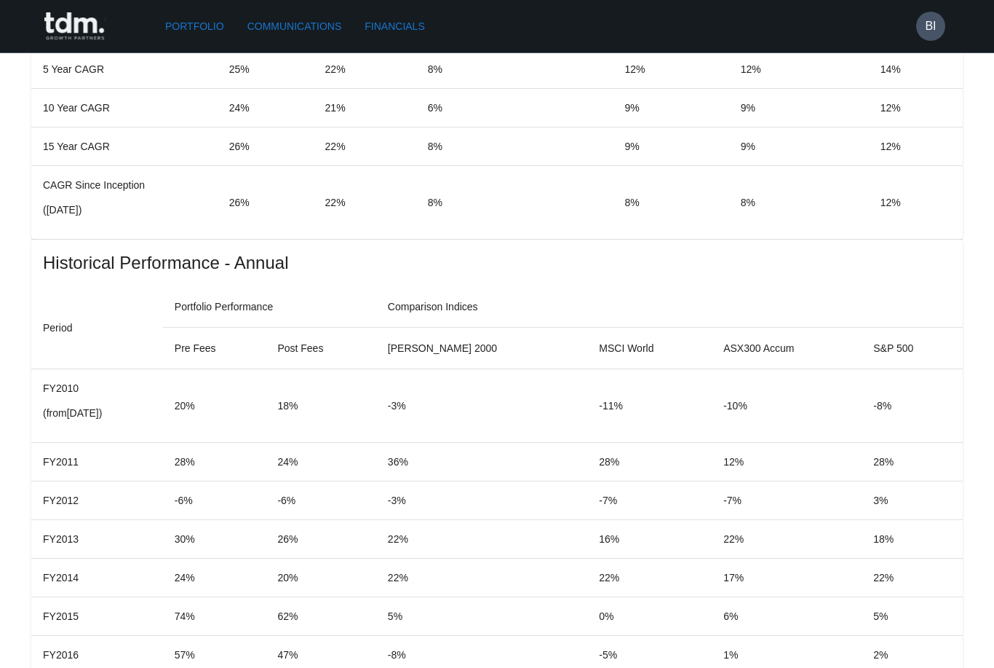 The width and height of the screenshot is (994, 668). Describe the element at coordinates (124, 69) in the screenshot. I see `td: 5 Year CAGR` at that location.